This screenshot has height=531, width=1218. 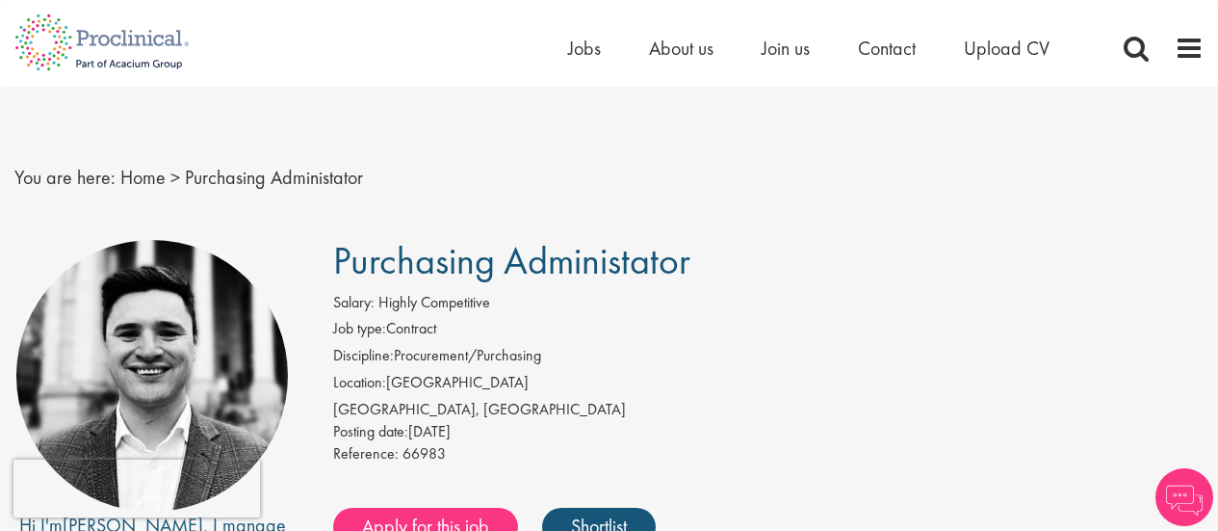 I want to click on span: 66983, so click(x=424, y=453).